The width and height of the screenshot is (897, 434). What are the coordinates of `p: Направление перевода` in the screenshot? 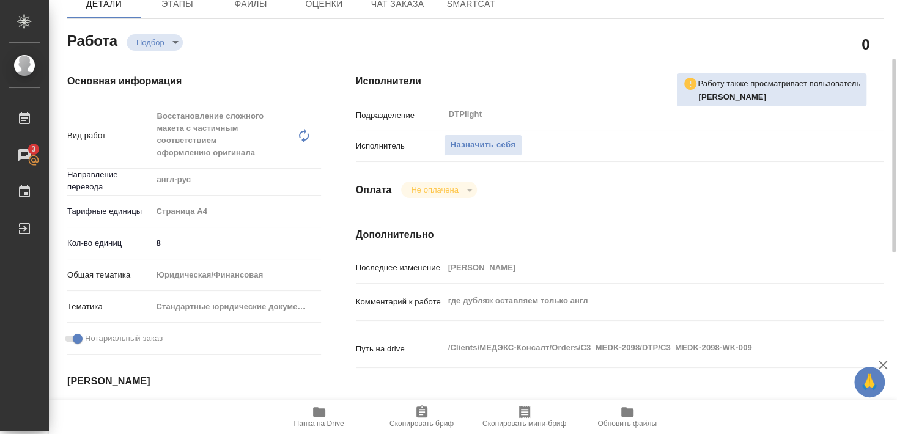 It's located at (110, 181).